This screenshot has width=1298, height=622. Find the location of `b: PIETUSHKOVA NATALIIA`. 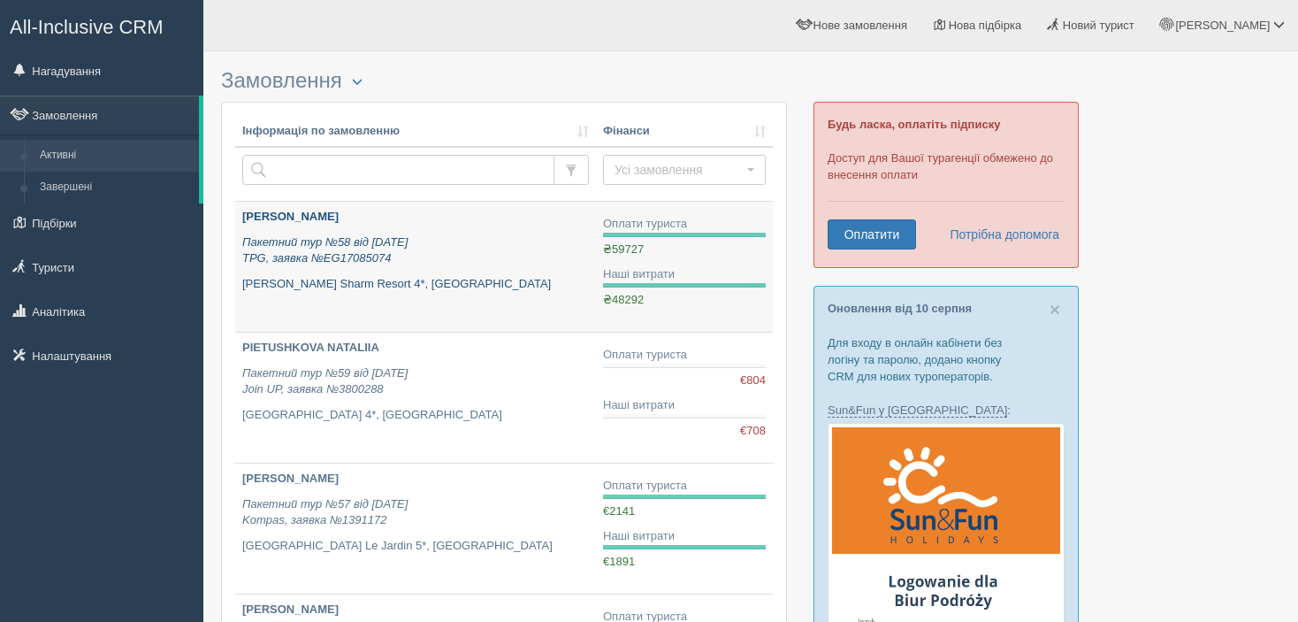

b: PIETUSHKOVA NATALIIA is located at coordinates (310, 347).